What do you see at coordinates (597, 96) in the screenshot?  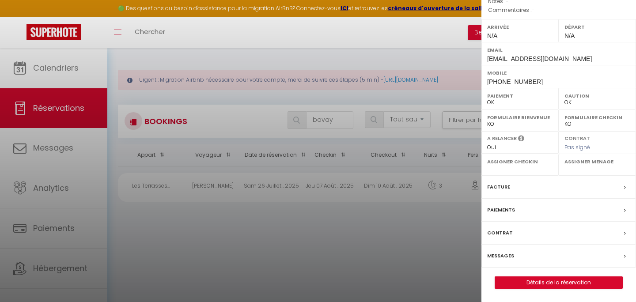 I see `label: Caution` at bounding box center [597, 96].